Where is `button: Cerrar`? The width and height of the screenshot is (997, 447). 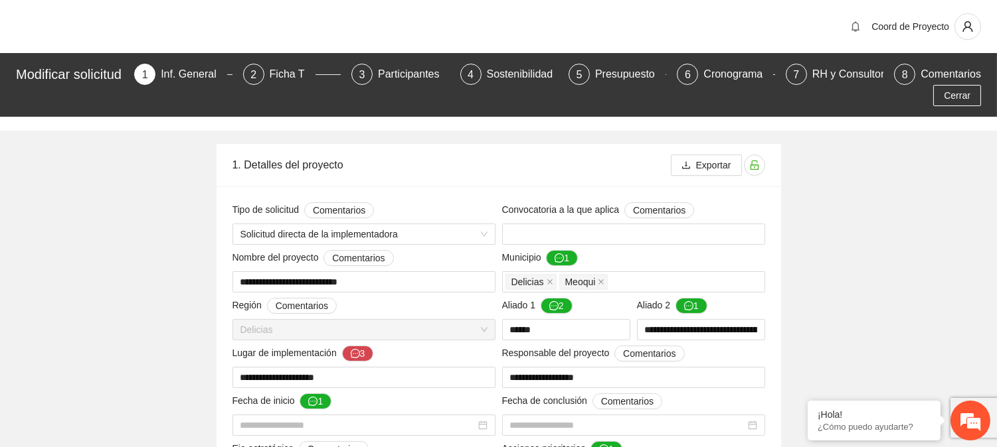
button: Cerrar is located at coordinates (957, 96).